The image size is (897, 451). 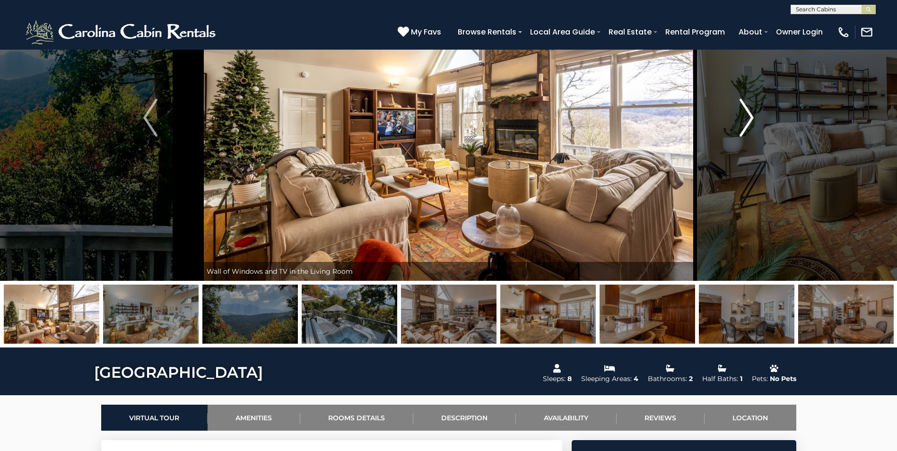 I want to click on img: 163458745, so click(x=449, y=314).